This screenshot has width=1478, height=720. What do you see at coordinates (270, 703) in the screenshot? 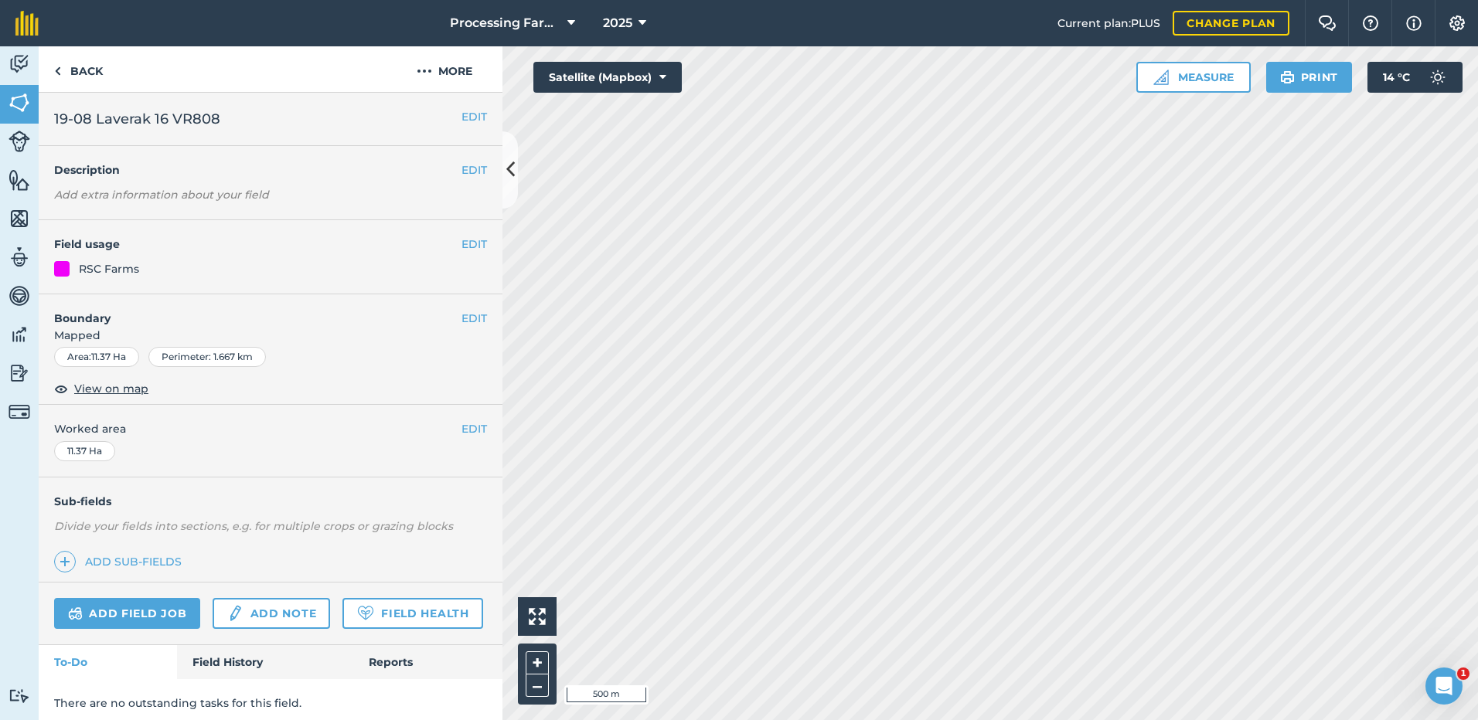
I see `p: There are no outstanding tasks for this field.` at bounding box center [270, 703].